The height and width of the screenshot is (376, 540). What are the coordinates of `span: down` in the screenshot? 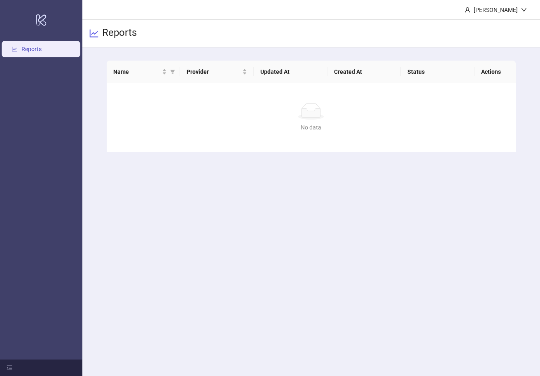 It's located at (524, 10).